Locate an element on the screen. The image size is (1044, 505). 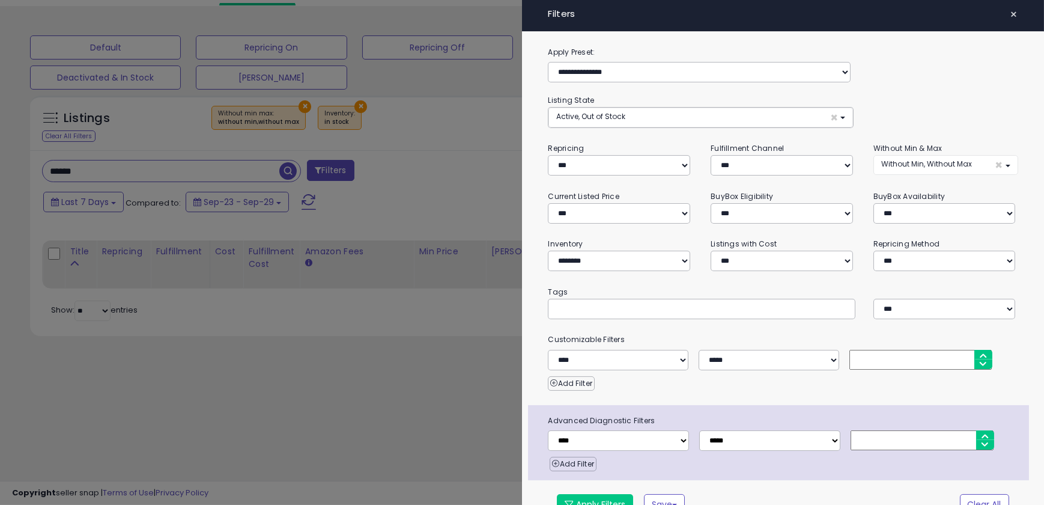
span: Without Min, Without Max is located at coordinates (926, 163).